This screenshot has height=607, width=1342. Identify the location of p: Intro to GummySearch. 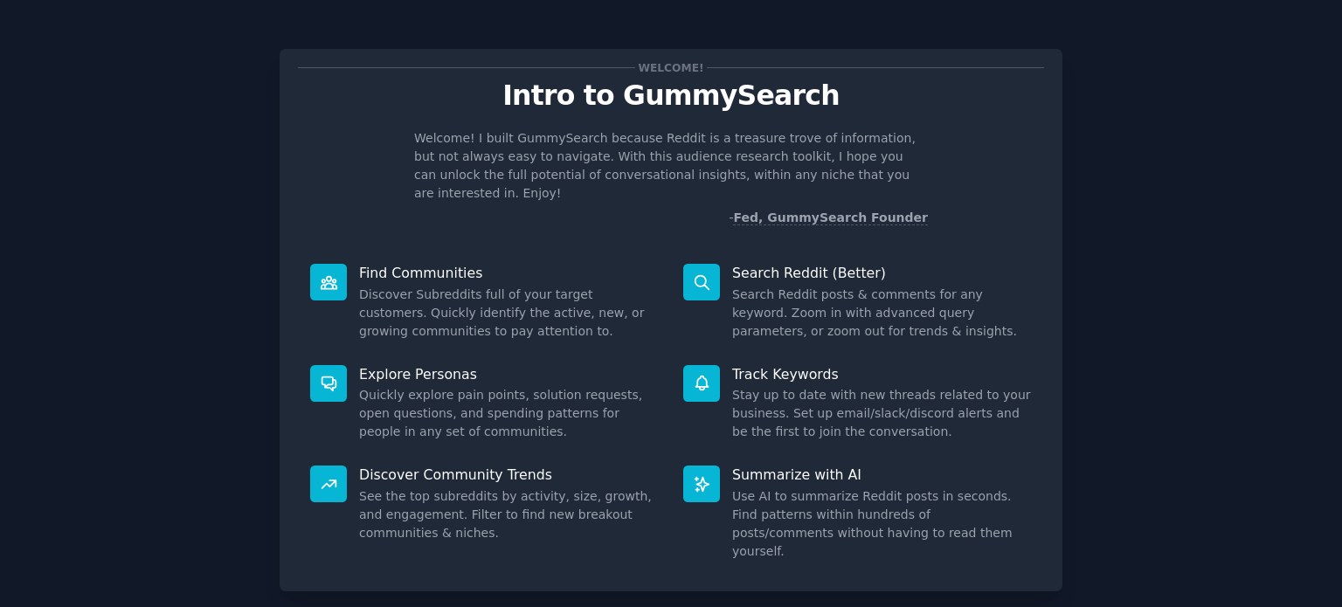
(671, 95).